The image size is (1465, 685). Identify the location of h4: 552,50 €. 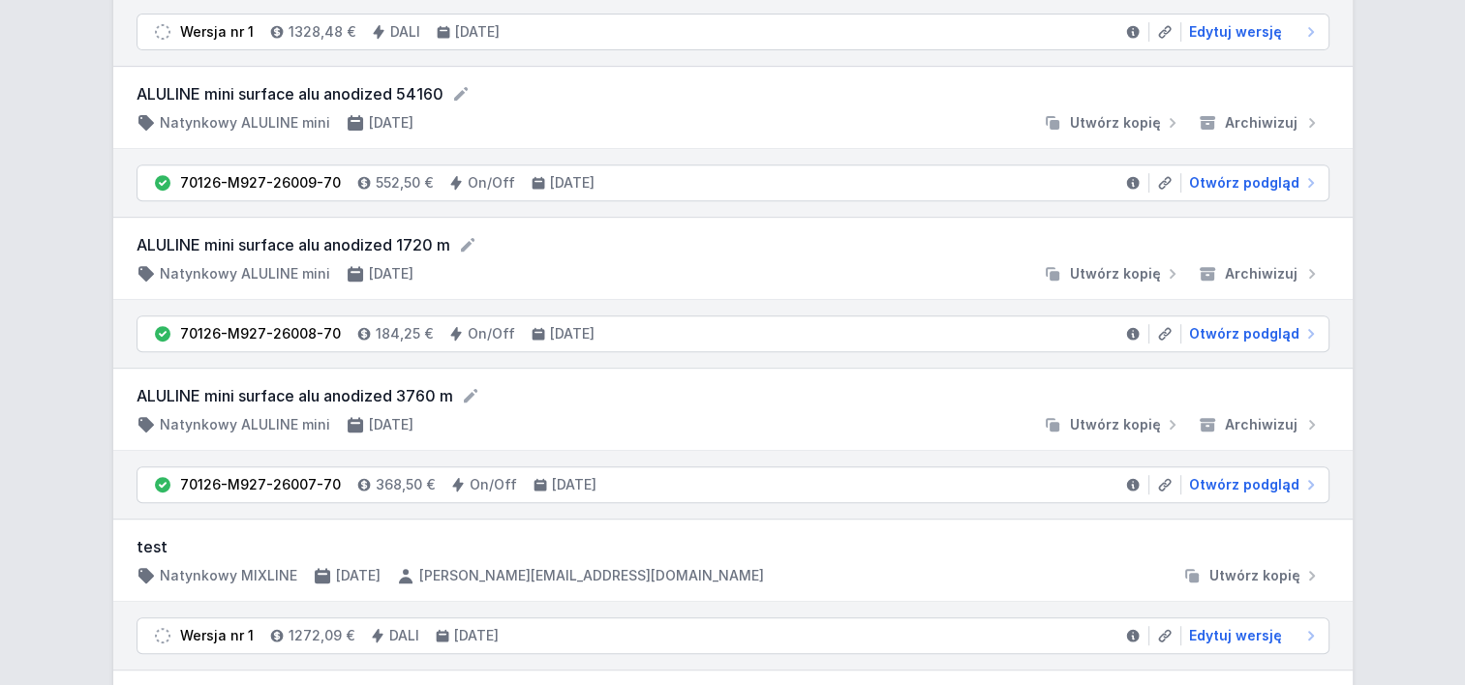
(404, 183).